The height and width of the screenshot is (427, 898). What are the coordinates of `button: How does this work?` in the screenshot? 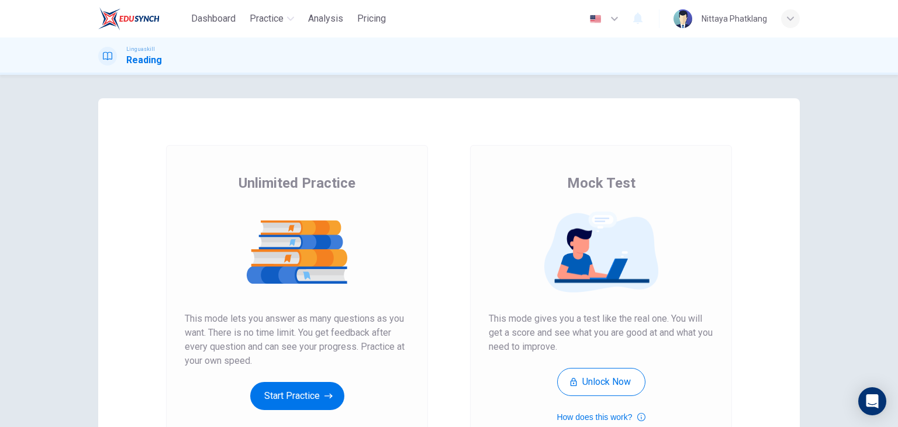 It's located at (601, 417).